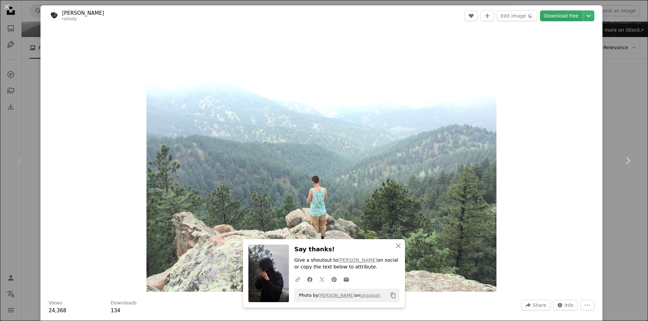 This screenshot has height=321, width=648. I want to click on a: Unsplash, so click(370, 295).